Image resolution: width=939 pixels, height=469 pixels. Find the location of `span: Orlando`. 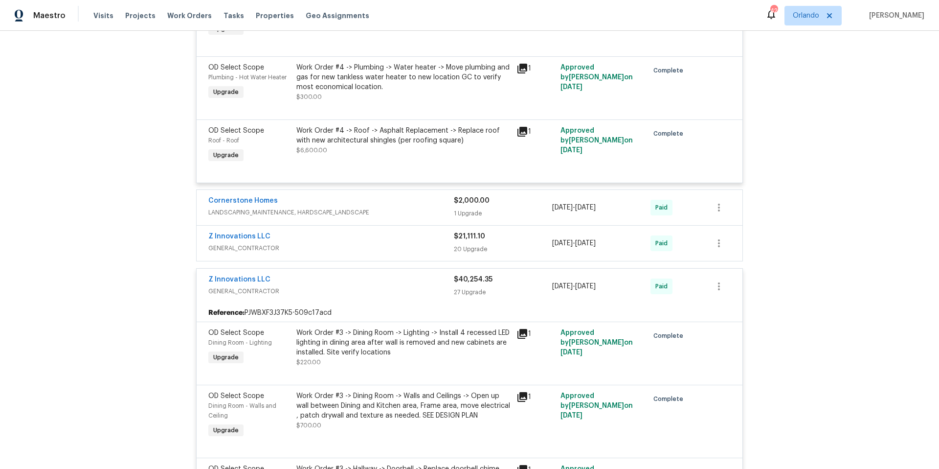

span: Orlando is located at coordinates (806, 16).